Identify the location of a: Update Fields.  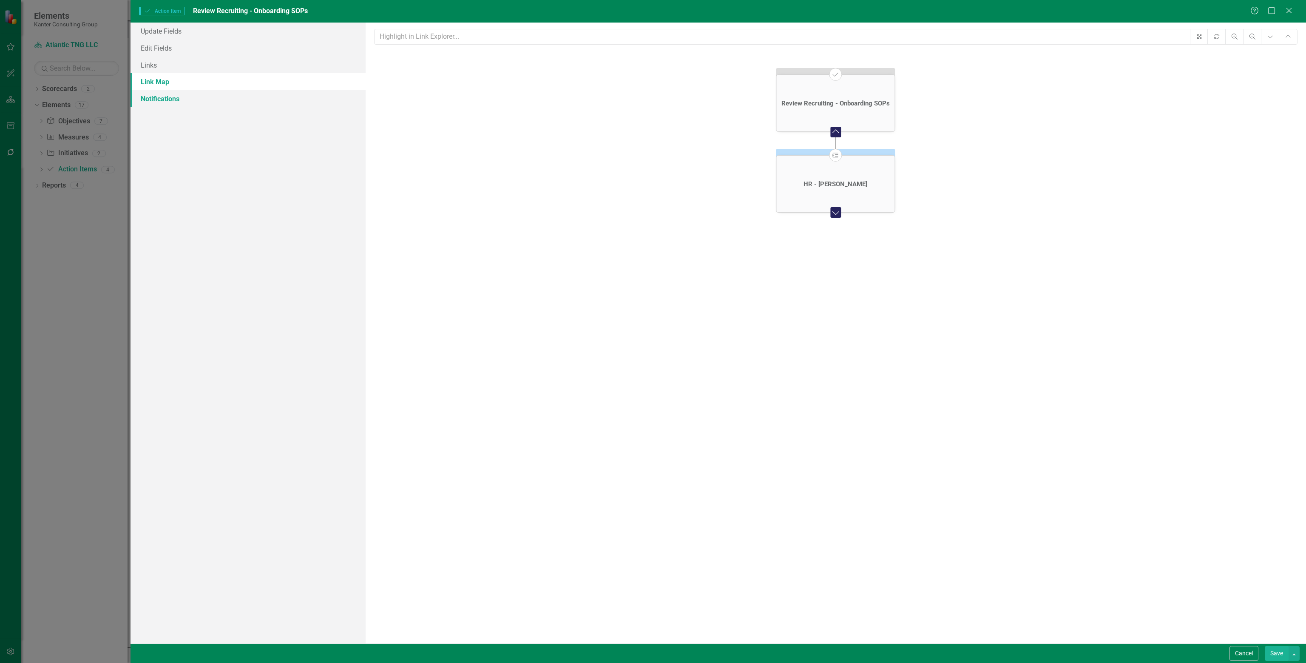
(248, 31).